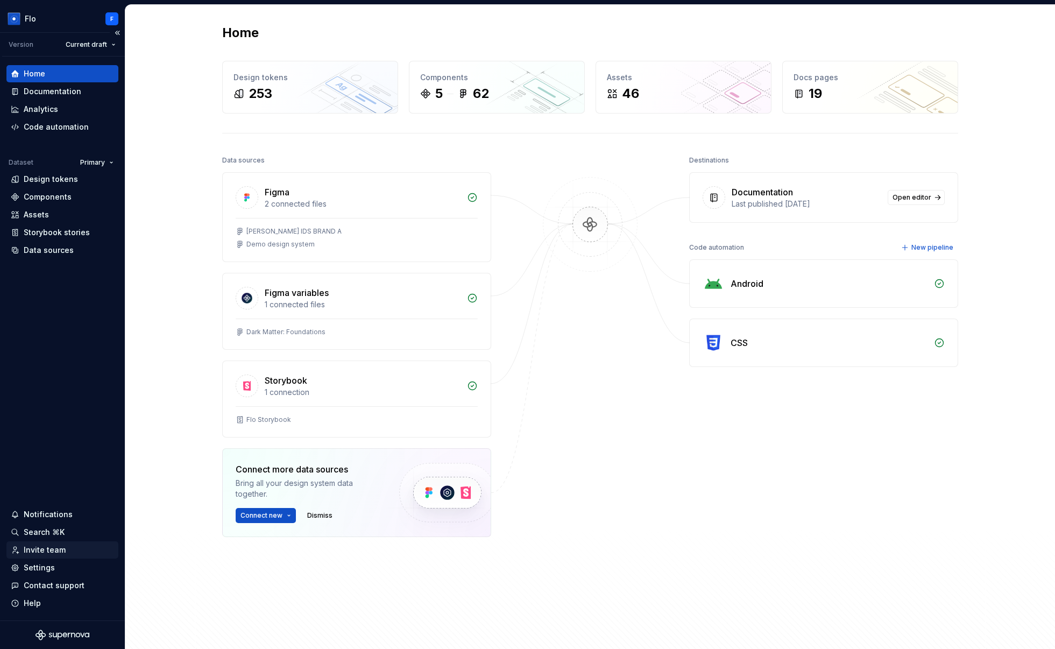 The height and width of the screenshot is (649, 1055). I want to click on div: Android, so click(747, 283).